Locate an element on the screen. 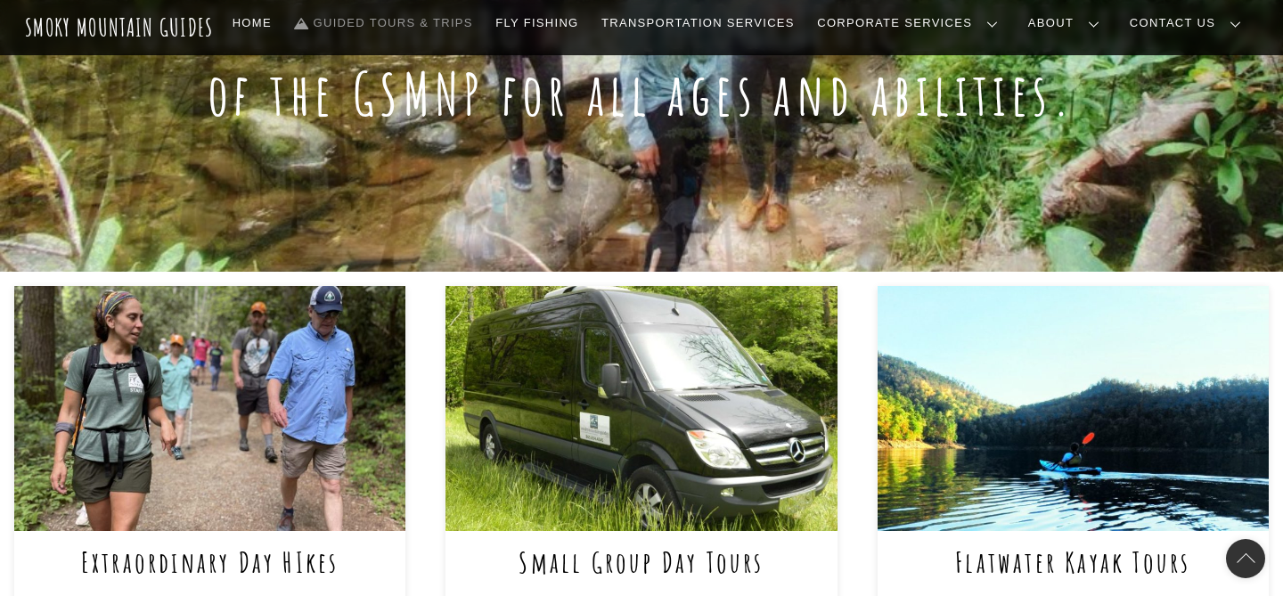  a: Home is located at coordinates (252, 23).